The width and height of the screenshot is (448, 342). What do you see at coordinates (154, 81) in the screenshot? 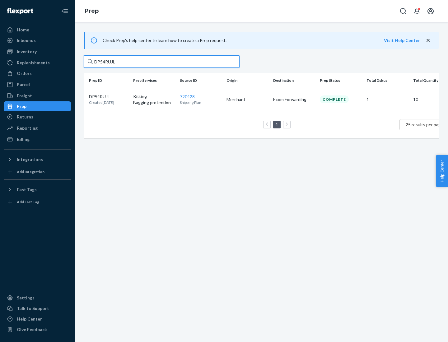
I see `th: Prep Services` at bounding box center [154, 81].